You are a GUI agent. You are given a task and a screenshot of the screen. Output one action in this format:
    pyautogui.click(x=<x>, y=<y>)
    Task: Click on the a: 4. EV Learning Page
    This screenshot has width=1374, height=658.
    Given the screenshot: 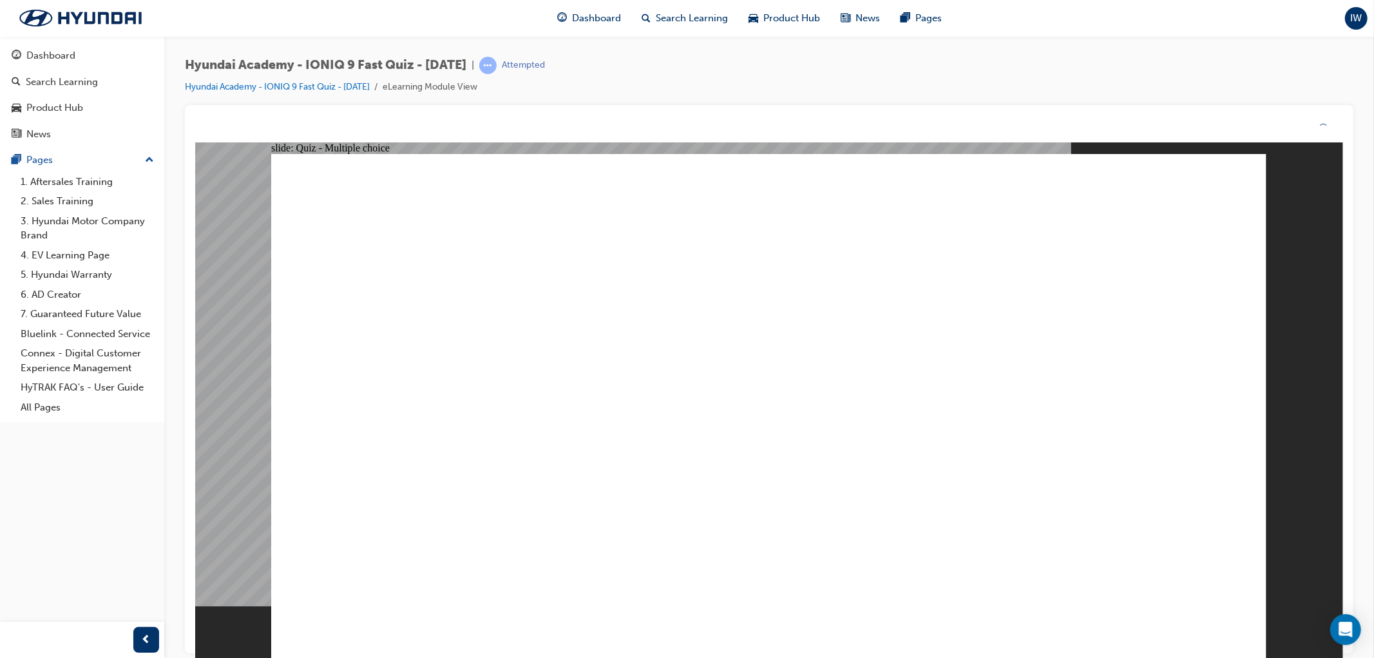 What is the action you would take?
    pyautogui.click(x=87, y=255)
    